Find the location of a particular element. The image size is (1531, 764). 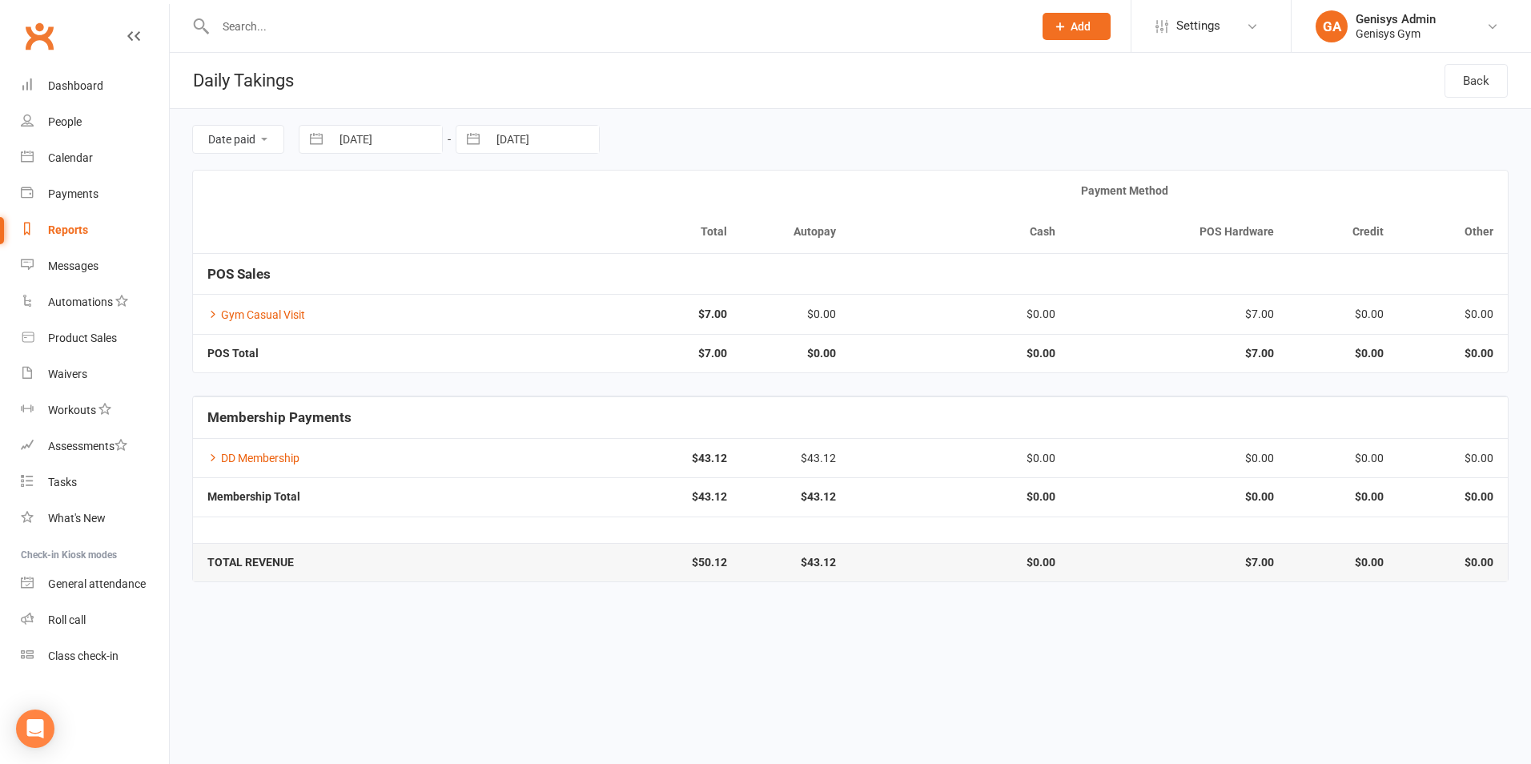

div: Tasks is located at coordinates (62, 482).